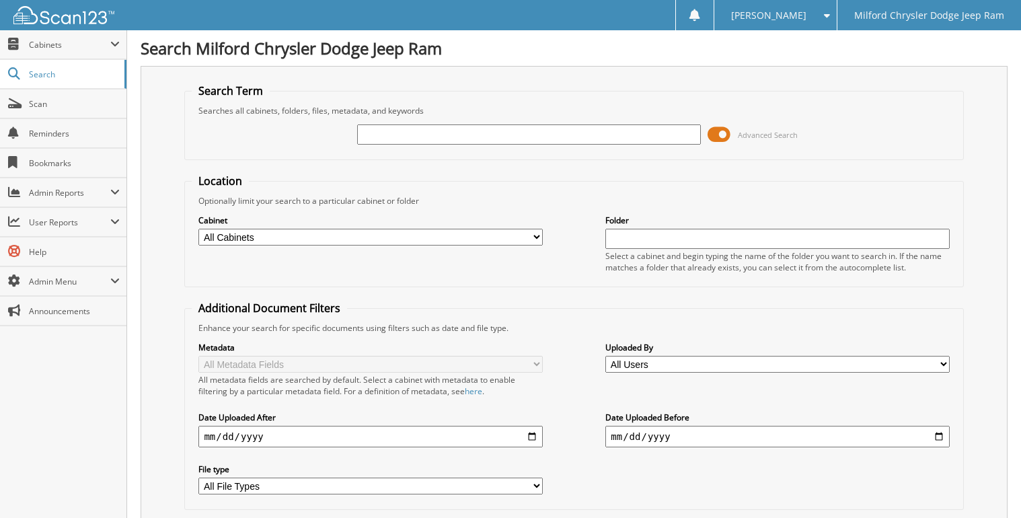 Image resolution: width=1021 pixels, height=518 pixels. What do you see at coordinates (370, 347) in the screenshot?
I see `label: Metadata` at bounding box center [370, 347].